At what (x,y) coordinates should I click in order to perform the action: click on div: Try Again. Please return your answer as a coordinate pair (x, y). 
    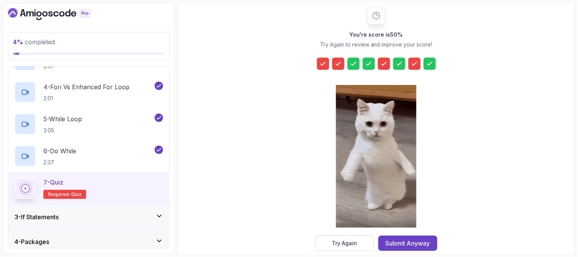
    Looking at the image, I should click on (345, 243).